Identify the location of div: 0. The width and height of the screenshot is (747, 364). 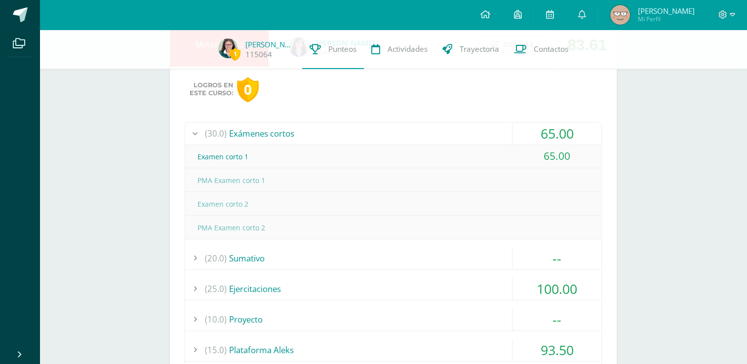
(248, 89).